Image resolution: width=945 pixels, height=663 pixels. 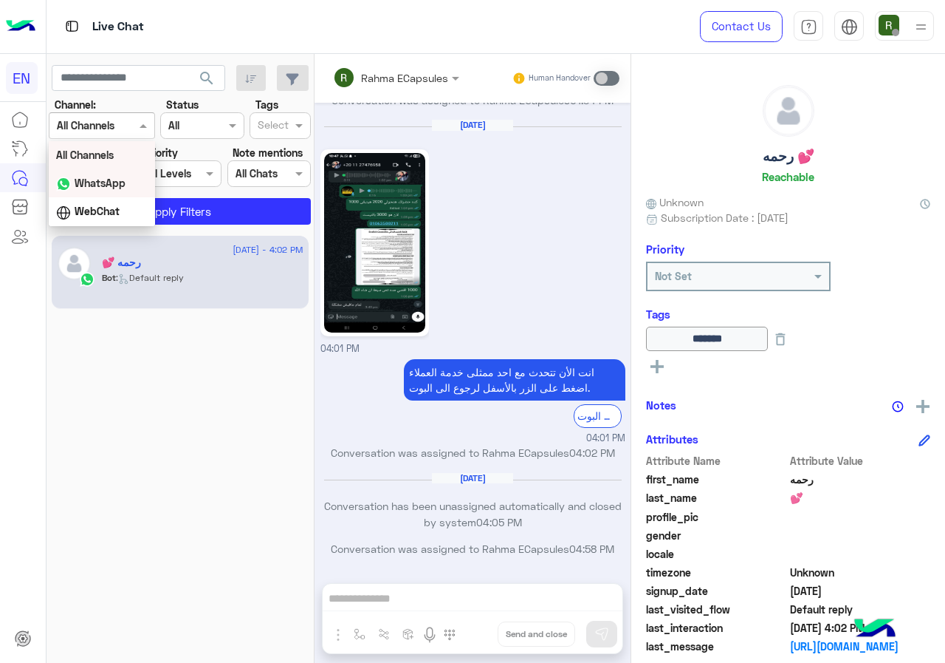 What do you see at coordinates (85, 154) in the screenshot?
I see `b: All Channels` at bounding box center [85, 154].